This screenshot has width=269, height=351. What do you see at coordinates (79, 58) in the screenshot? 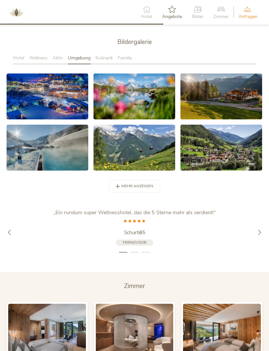
I see `span: Umgebung` at bounding box center [79, 58].